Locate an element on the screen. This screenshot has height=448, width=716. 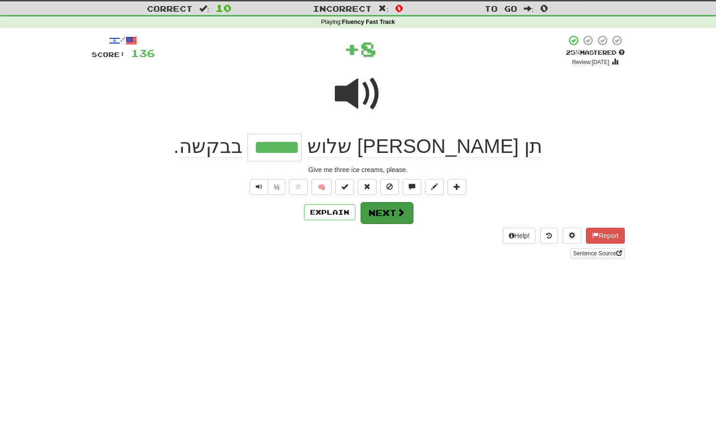
div: Mastered is located at coordinates (595, 53).